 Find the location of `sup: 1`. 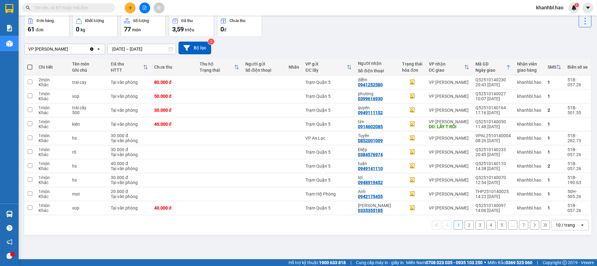

sup: 1 is located at coordinates (577, 5).